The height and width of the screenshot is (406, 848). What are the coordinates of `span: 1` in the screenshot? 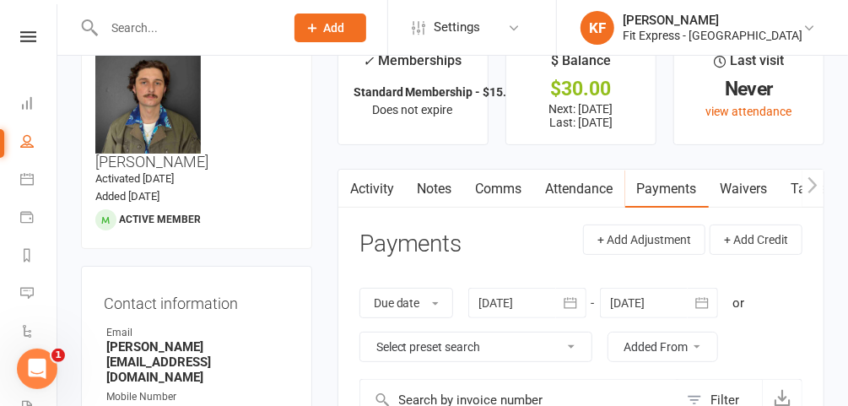 It's located at (58, 355).